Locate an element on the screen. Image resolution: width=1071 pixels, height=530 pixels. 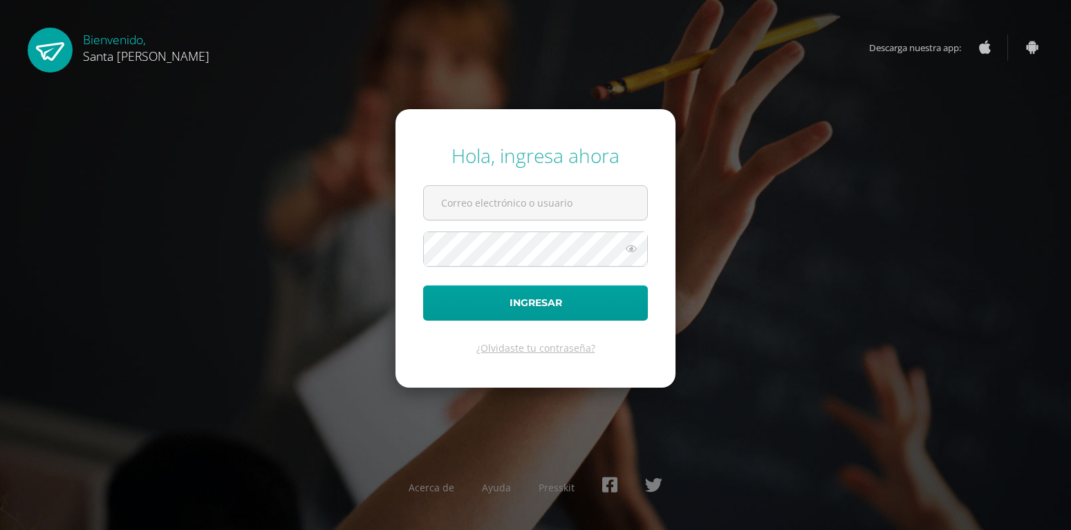
a: Presskit is located at coordinates (557, 487).